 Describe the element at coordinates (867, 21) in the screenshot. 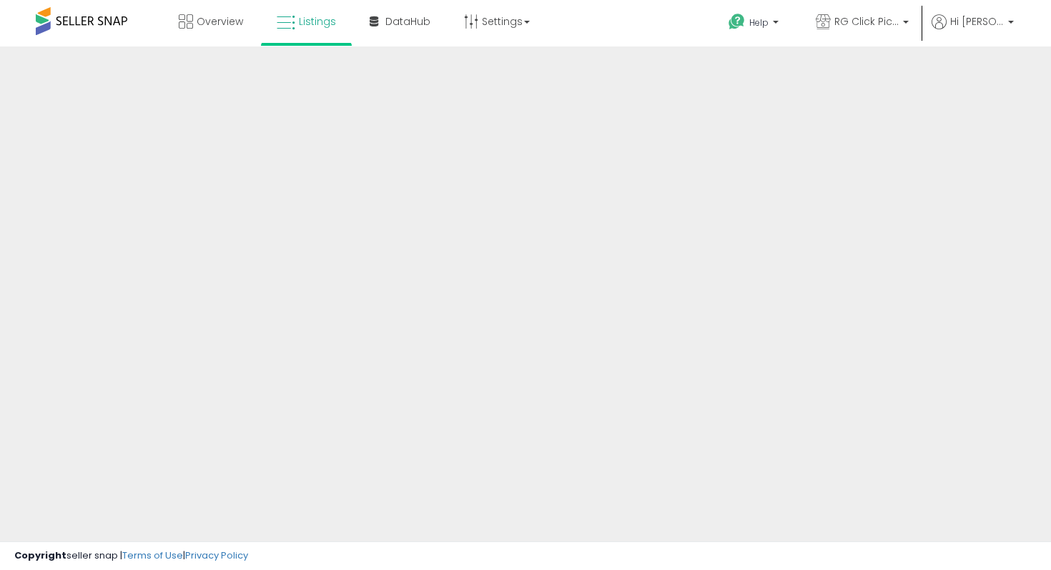

I see `span: RG Click Picks` at that location.